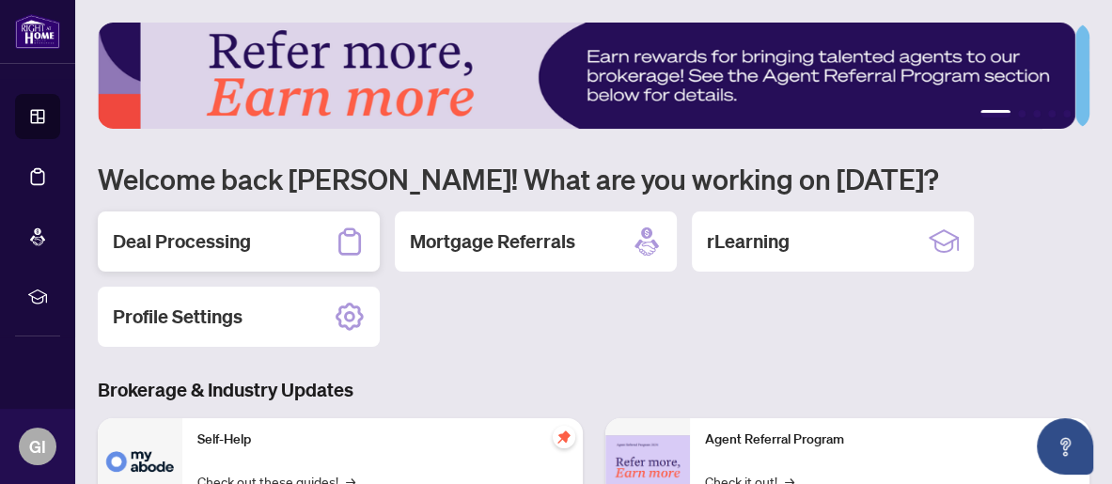 This screenshot has height=484, width=1112. Describe the element at coordinates (1036, 114) in the screenshot. I see `button: 3` at that location.